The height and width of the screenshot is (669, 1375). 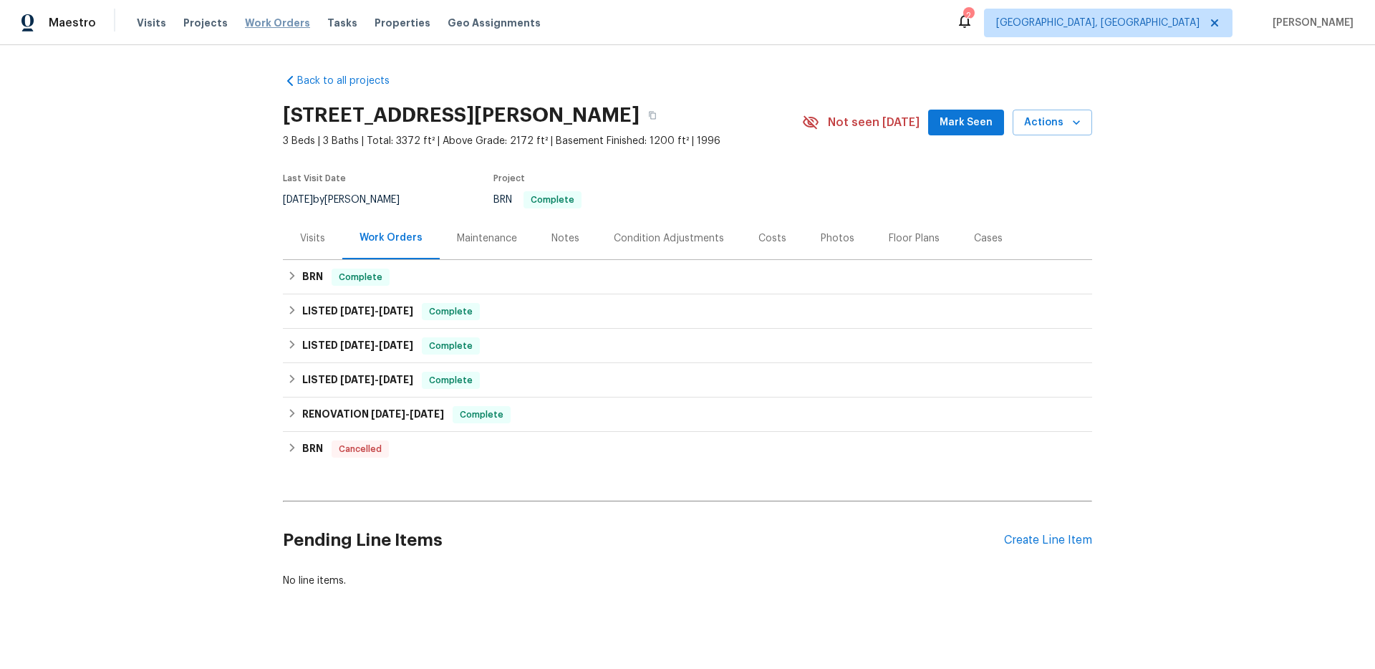 What do you see at coordinates (542, 141) in the screenshot?
I see `span: 3 Beds | 3 Baths | Total: 3372 ft² | Above Grade: 2172 ft² | Basement Finished: 1200 ft² | 1996` at bounding box center [542, 141].